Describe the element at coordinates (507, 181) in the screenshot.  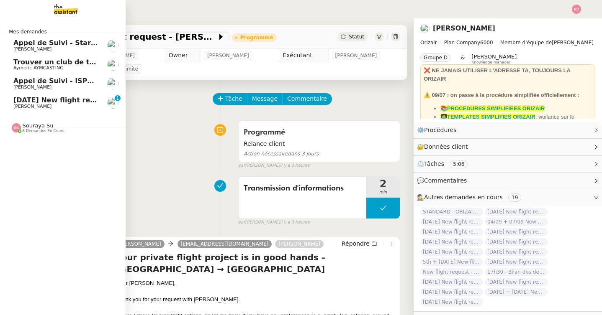
I see `div: 💬Commentaires` at that location.